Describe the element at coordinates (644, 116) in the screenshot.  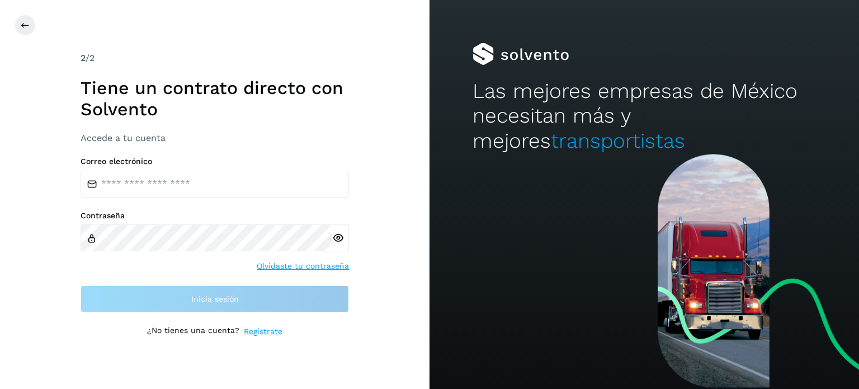
I see `h2: Las mejores empresas de México necesitan más y mejores` at that location.